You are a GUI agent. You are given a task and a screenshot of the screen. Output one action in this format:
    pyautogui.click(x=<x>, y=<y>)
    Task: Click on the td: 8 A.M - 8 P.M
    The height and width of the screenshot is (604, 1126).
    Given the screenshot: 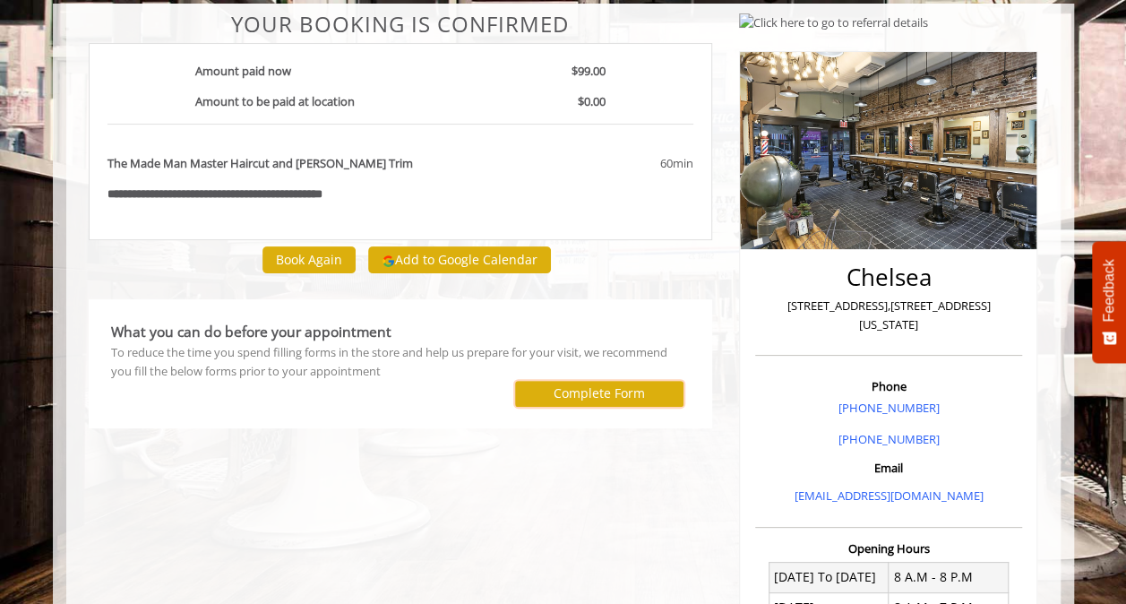 What is the action you would take?
    pyautogui.click(x=949, y=577)
    